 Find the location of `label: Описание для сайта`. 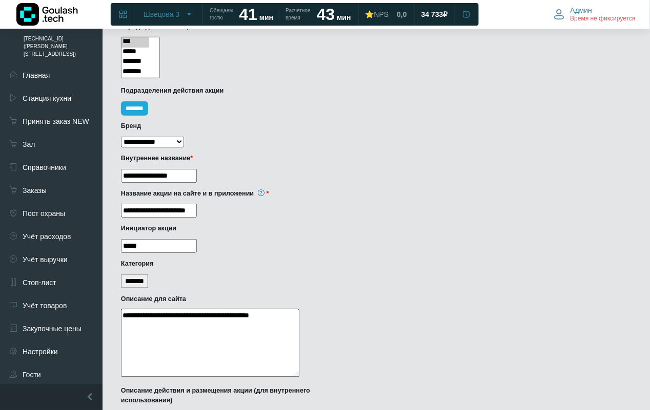

label: Описание для сайта is located at coordinates (231, 299).